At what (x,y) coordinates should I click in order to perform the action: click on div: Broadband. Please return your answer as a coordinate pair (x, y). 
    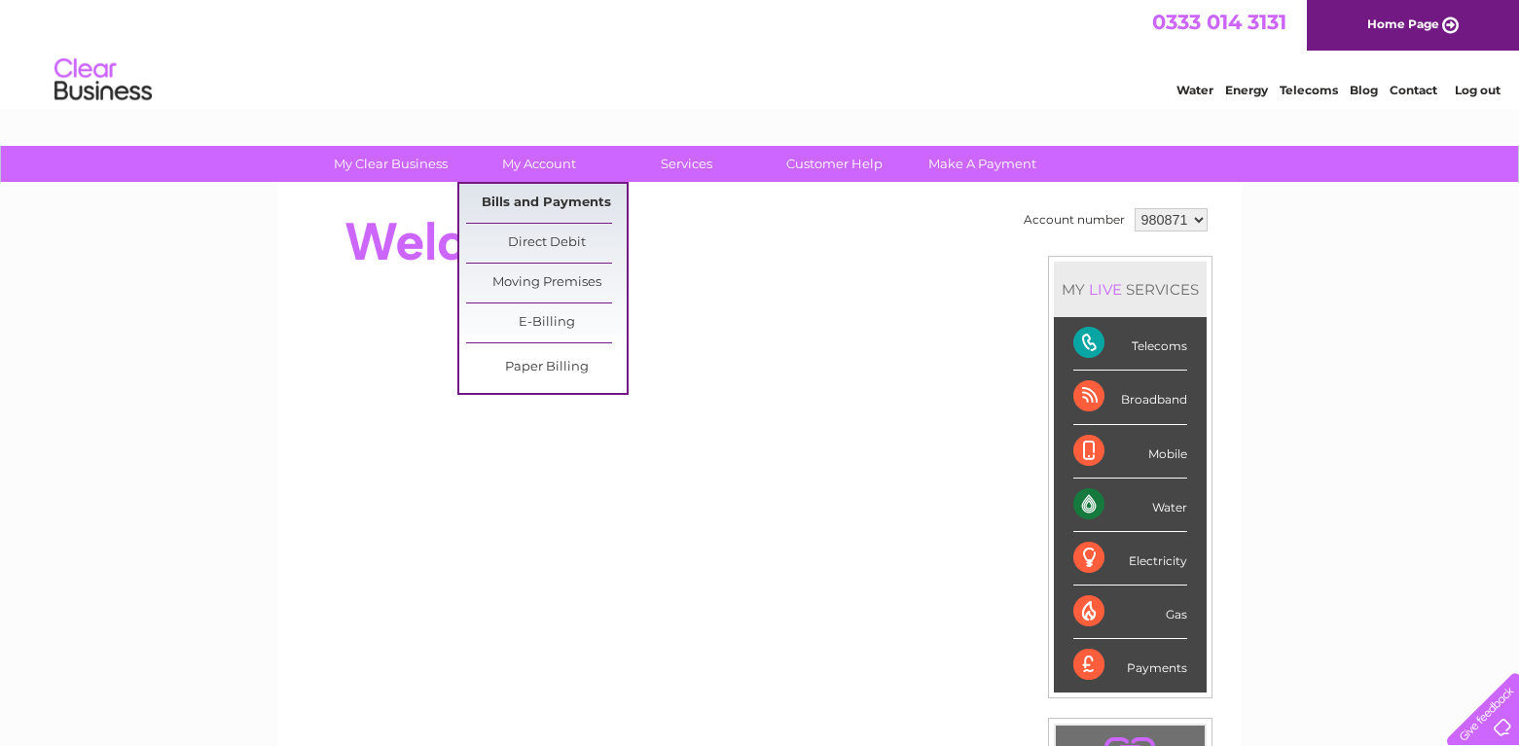
    Looking at the image, I should click on (1129, 397).